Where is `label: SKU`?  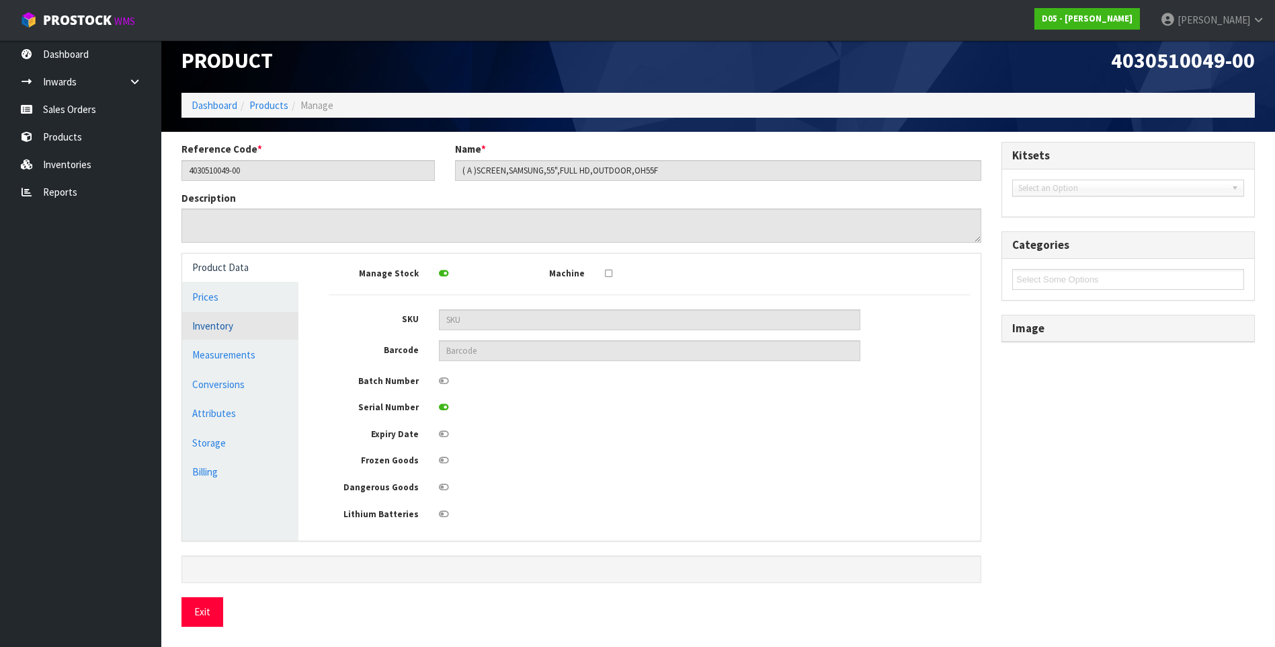 label: SKU is located at coordinates (374, 317).